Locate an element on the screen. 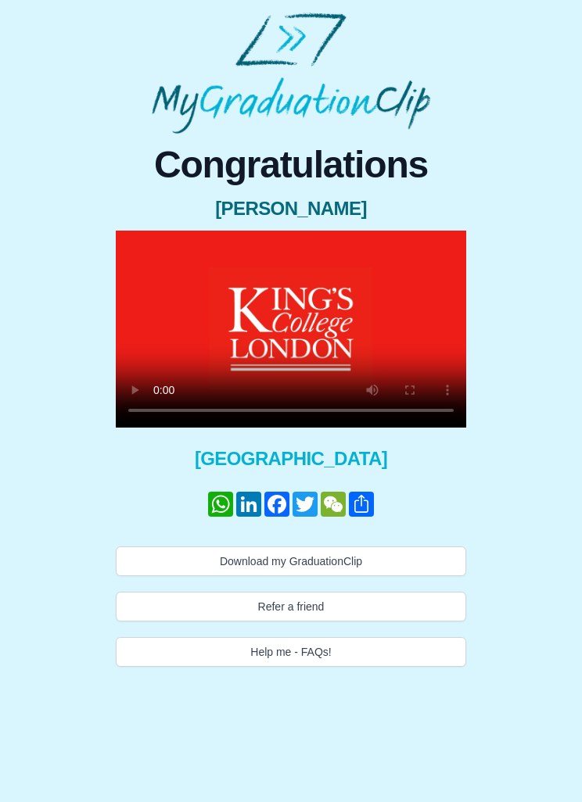 The height and width of the screenshot is (802, 582). a: LinkedIn is located at coordinates (249, 504).